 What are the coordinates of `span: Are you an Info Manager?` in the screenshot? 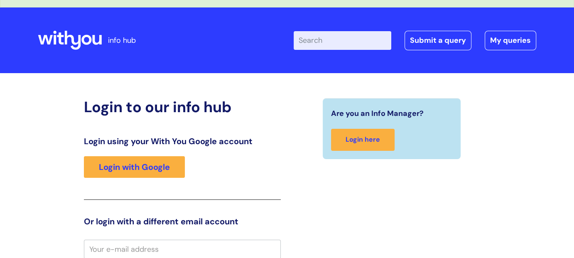 It's located at (377, 113).